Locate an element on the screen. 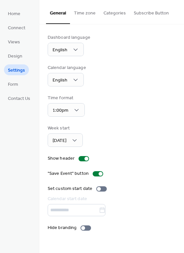  div: Calendar start date is located at coordinates (111, 199).